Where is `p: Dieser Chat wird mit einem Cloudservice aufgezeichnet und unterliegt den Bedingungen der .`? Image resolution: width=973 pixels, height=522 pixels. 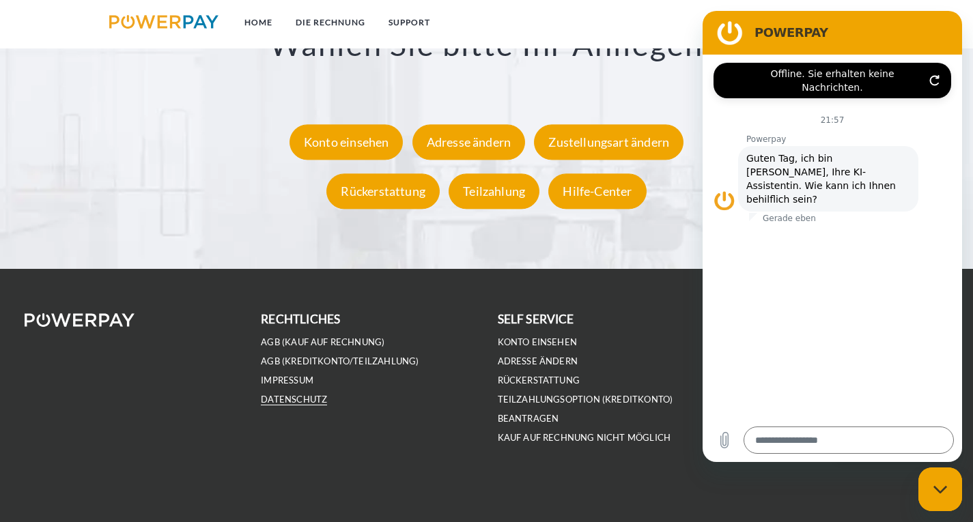
p: Dieser Chat wird mit einem Cloudservice aufgezeichnet und unterliegt den Bedingungen der . is located at coordinates (130, 71).